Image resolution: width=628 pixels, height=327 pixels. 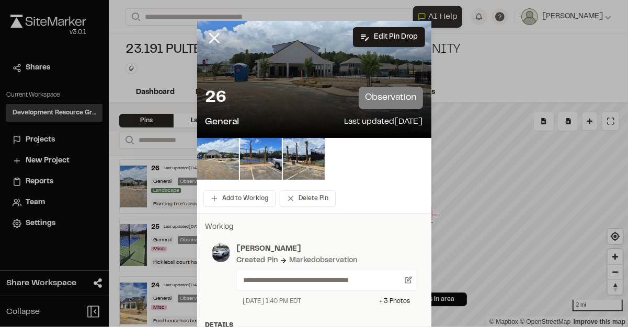 What do you see at coordinates (221, 253) in the screenshot?
I see `img: photo` at bounding box center [221, 253].